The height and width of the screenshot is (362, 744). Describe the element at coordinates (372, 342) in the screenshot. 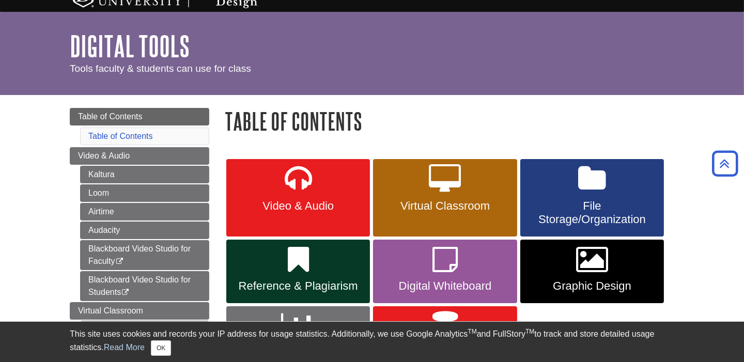

I see `div: This site uses cookies and records your IP address for usage statistics. Additionally, we use Goo...` at that location.